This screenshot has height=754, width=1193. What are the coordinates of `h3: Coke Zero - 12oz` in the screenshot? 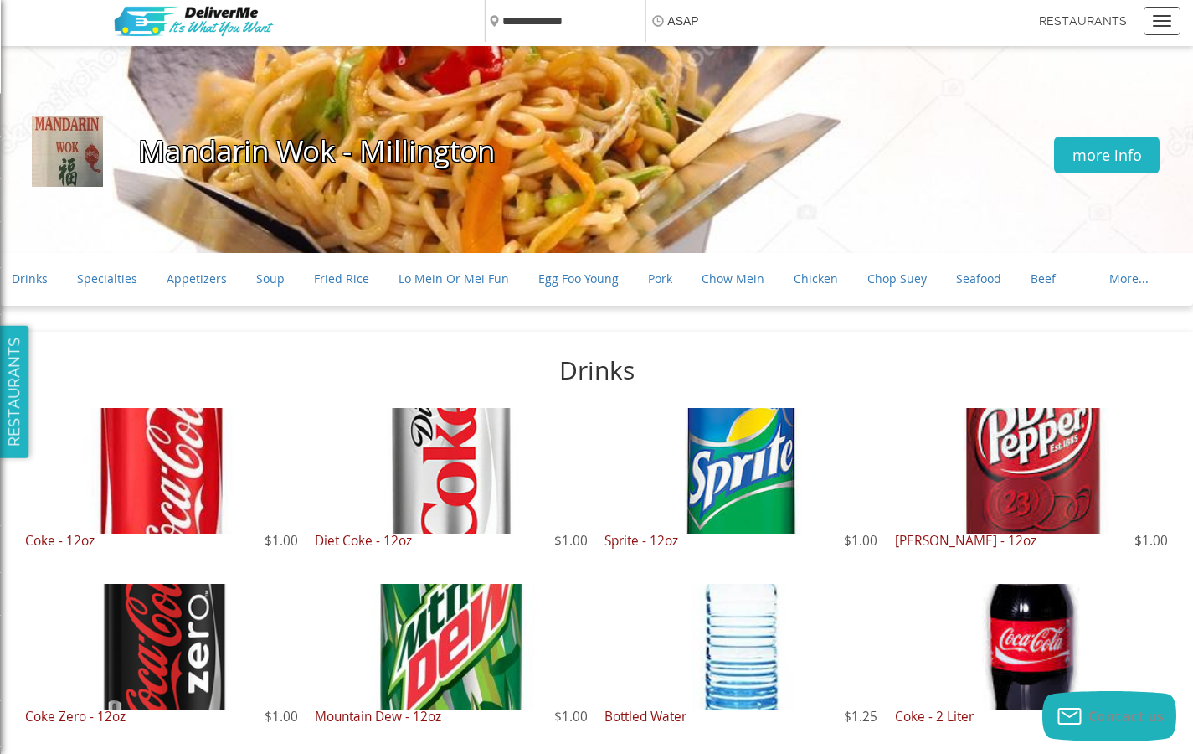 It's located at (162, 716).